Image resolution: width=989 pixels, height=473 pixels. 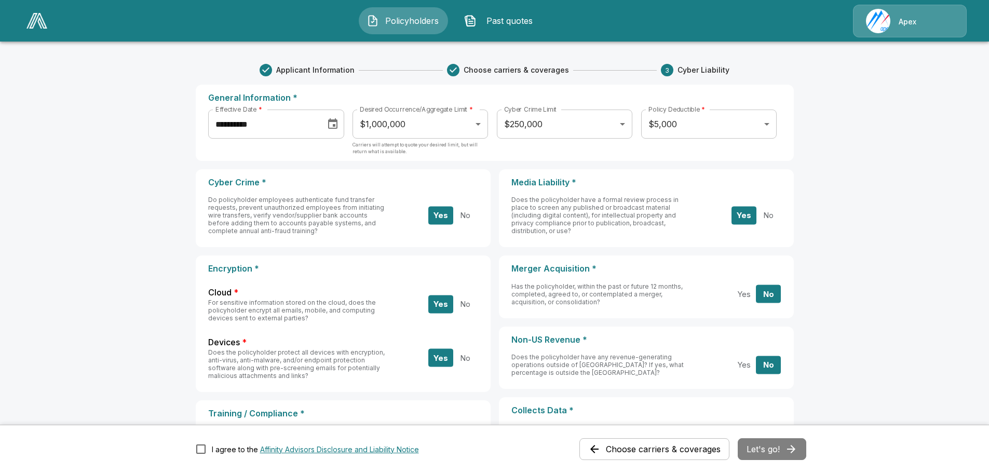 I want to click on p: Collects Data *, so click(x=646, y=410).